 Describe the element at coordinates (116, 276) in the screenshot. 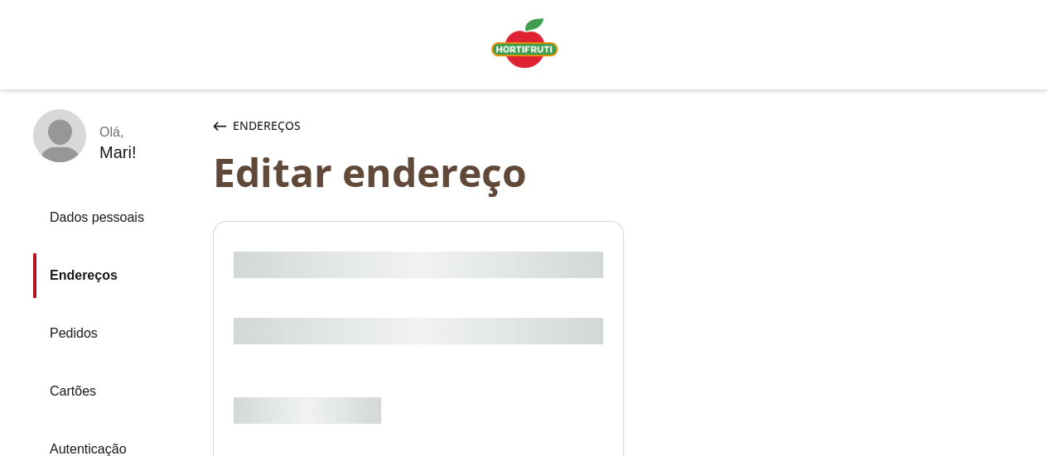

I see `a: Endereços` at that location.